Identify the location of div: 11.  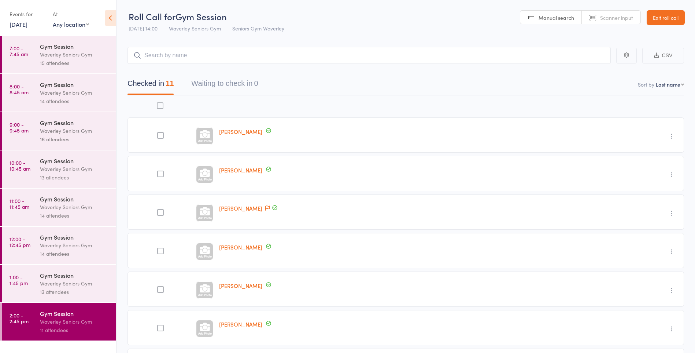
(170, 83).